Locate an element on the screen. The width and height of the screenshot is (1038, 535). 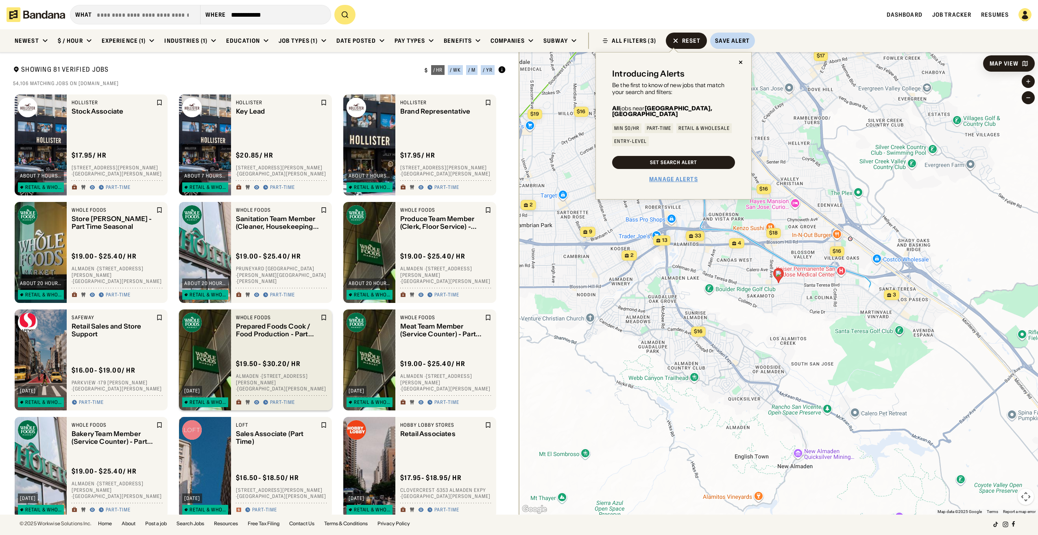
a: About is located at coordinates (129, 523).